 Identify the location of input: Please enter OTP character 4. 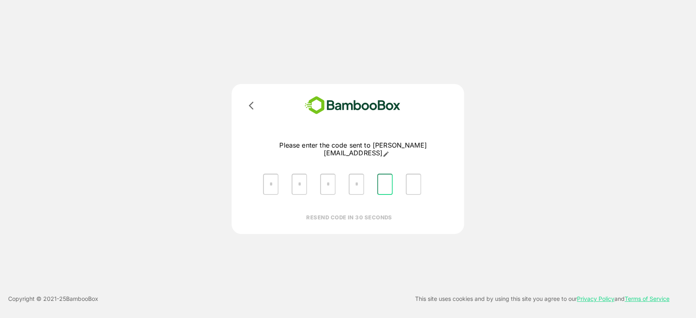
(356, 184).